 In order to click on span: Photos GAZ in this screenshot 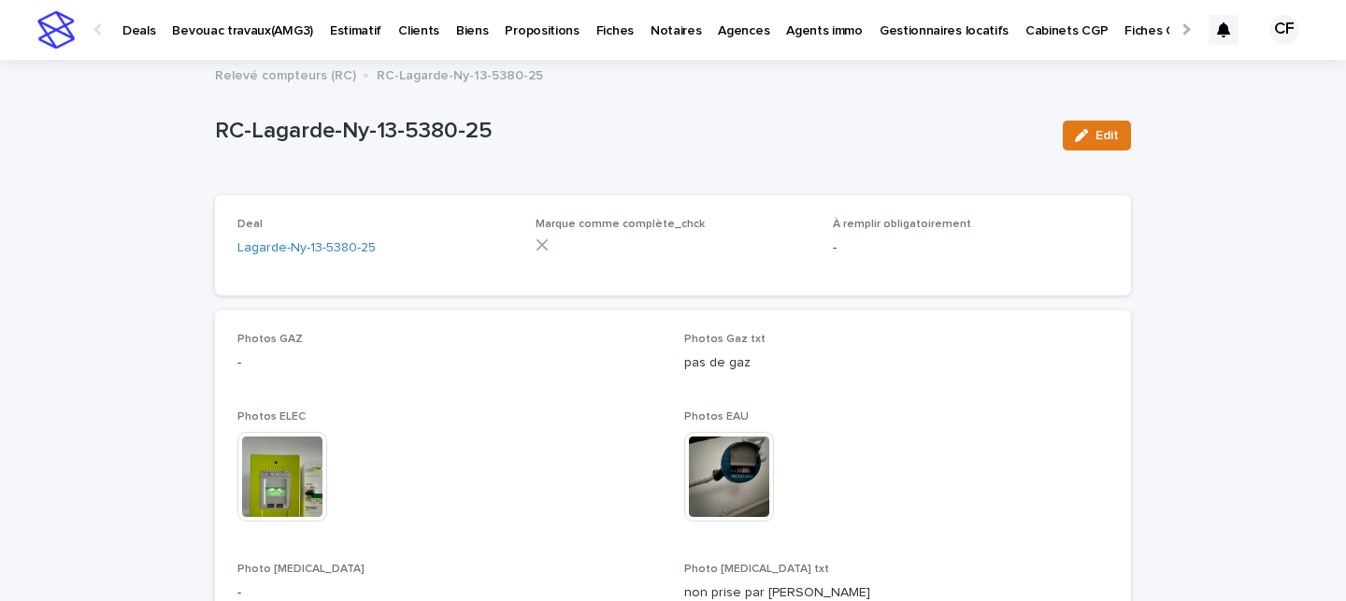, I will do `click(270, 339)`.